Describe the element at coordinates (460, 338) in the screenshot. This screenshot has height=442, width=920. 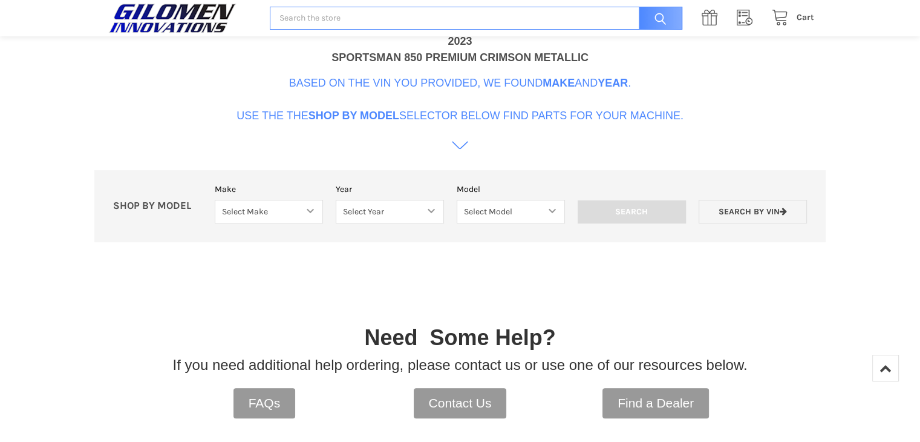
I see `p: Need Some Help?` at that location.